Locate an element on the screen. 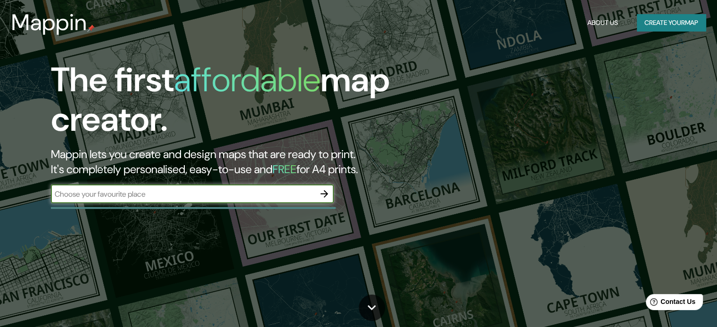 This screenshot has width=717, height=327. h3: Mappin is located at coordinates (49, 23).